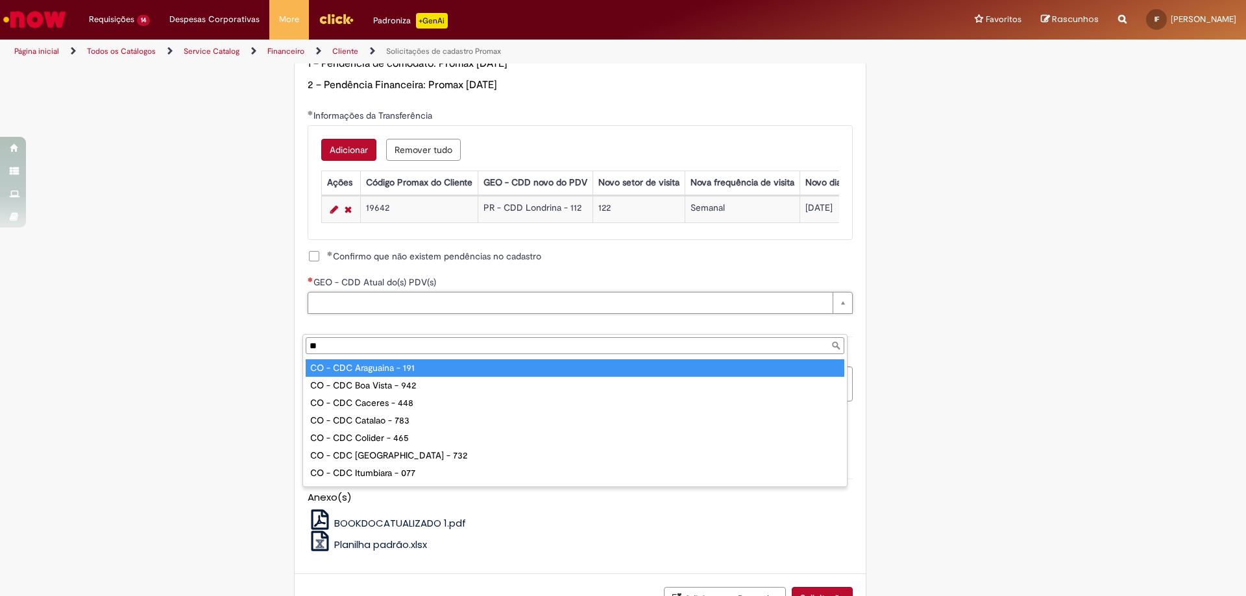 Image resolution: width=1246 pixels, height=596 pixels. What do you see at coordinates (575, 490) in the screenshot?
I see `div: CO - CDC Rio Branco - 572` at bounding box center [575, 490].